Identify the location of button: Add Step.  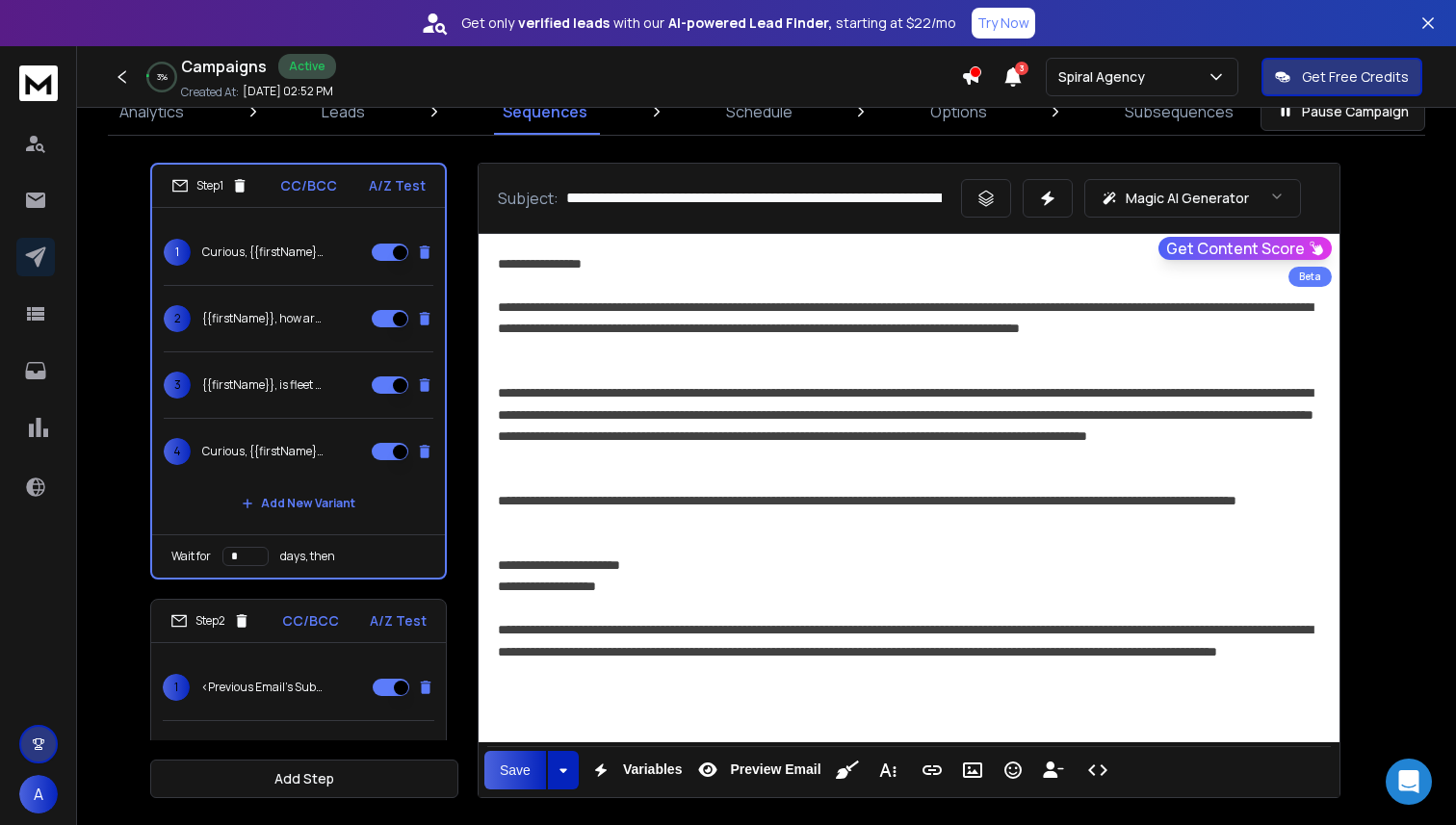
(304, 779).